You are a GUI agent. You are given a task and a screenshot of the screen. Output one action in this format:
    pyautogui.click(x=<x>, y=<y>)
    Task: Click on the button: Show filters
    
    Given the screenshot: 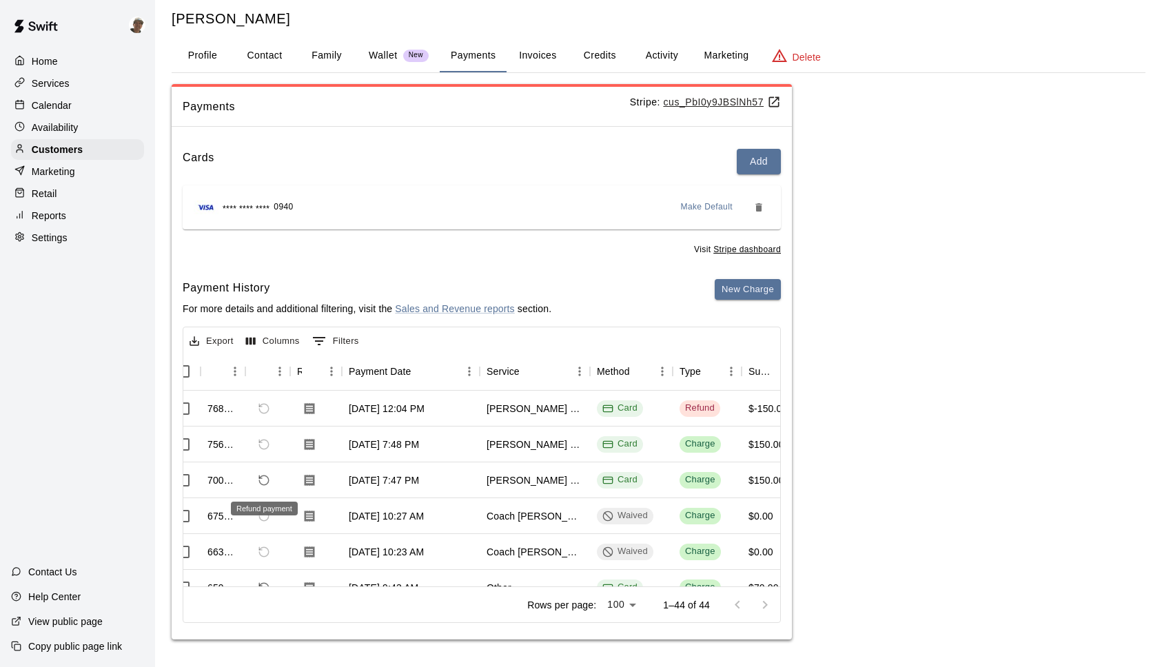 What is the action you would take?
    pyautogui.click(x=336, y=341)
    